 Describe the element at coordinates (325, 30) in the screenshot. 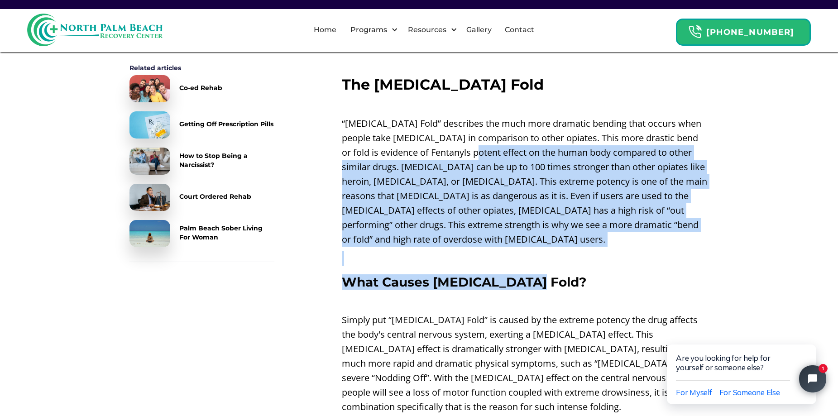

I see `a: Home` at that location.